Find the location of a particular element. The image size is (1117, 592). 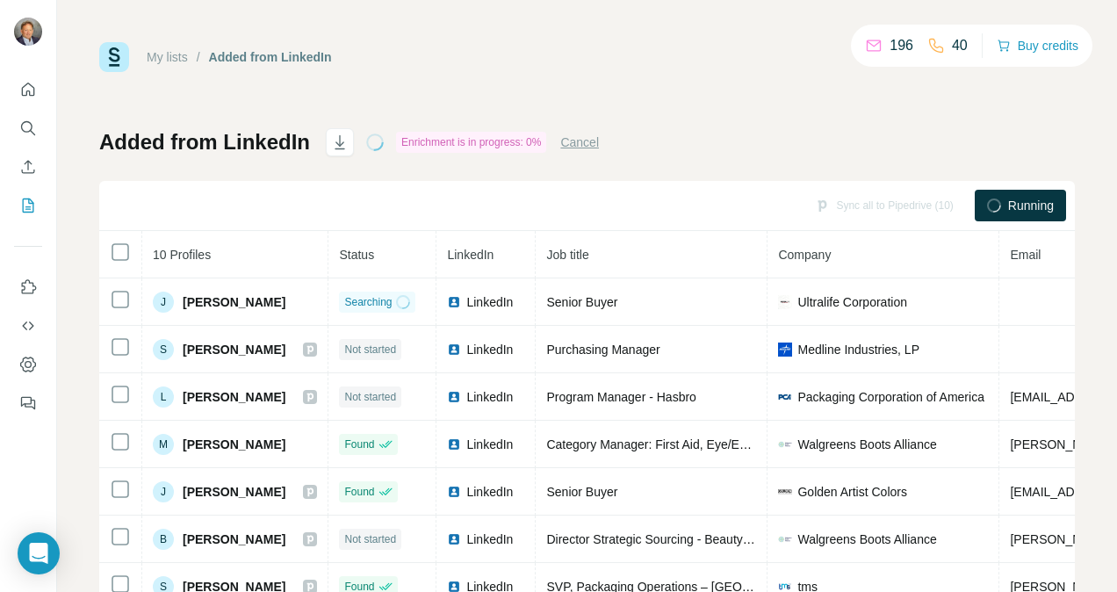

button: Search is located at coordinates (28, 128).